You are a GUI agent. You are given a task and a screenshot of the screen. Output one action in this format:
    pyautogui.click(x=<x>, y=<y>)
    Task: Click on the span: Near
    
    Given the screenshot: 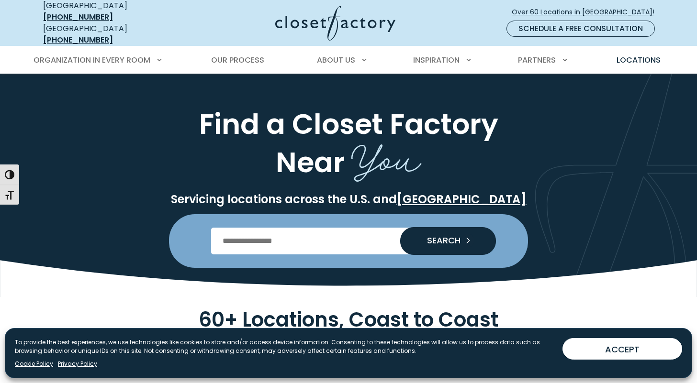 What is the action you would take?
    pyautogui.click(x=310, y=162)
    